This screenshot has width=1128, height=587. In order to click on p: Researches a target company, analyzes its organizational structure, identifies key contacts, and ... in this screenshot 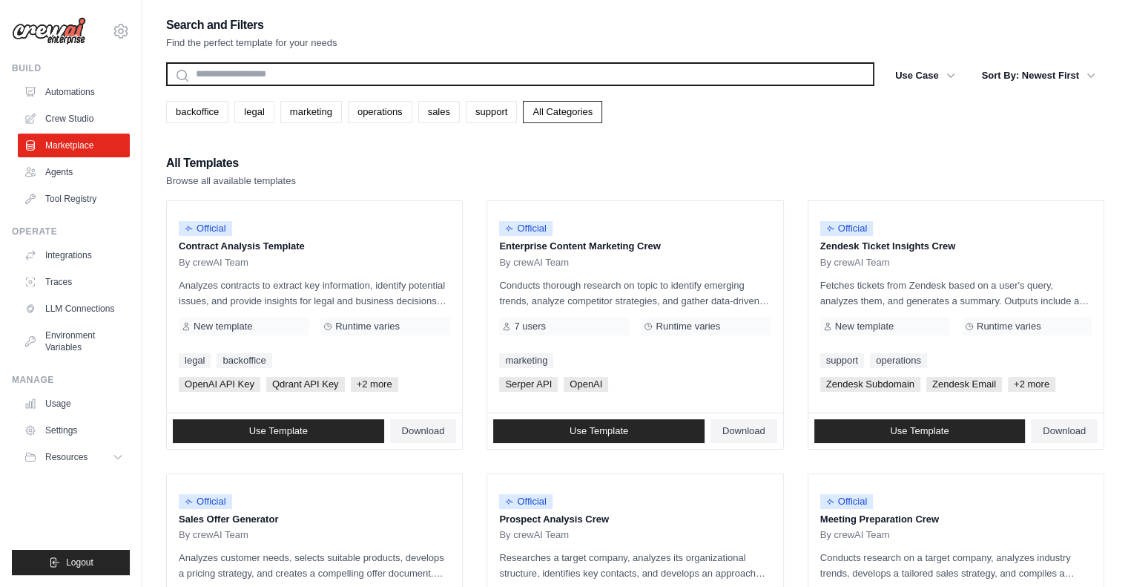, I will do `click(635, 565)`.